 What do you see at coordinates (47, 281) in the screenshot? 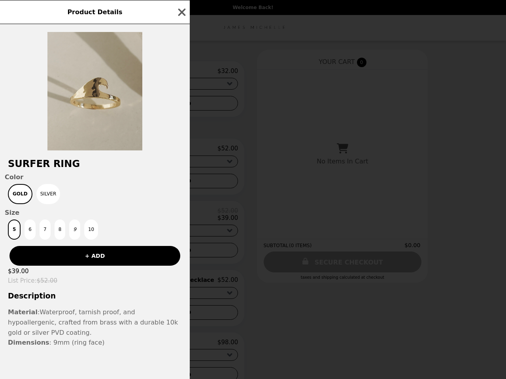
I see `span: $52.00` at bounding box center [47, 281].